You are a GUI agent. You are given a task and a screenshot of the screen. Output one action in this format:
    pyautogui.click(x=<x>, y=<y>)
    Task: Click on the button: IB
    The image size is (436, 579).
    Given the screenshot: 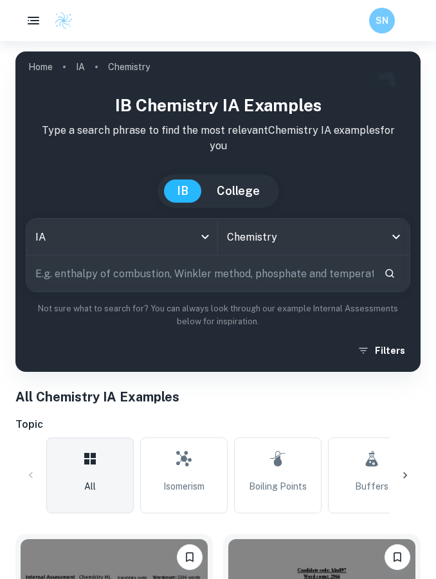 What is the action you would take?
    pyautogui.click(x=183, y=191)
    